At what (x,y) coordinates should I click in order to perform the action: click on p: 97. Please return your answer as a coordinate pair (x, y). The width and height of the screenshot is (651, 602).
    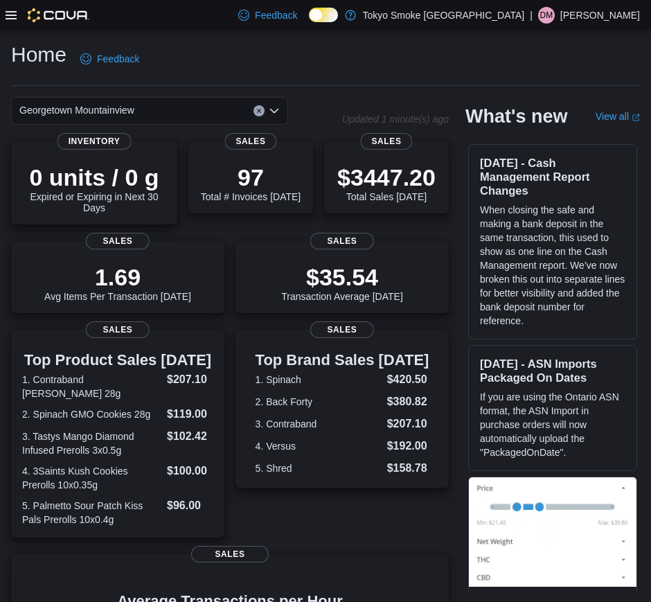
    Looking at the image, I should click on (251, 177).